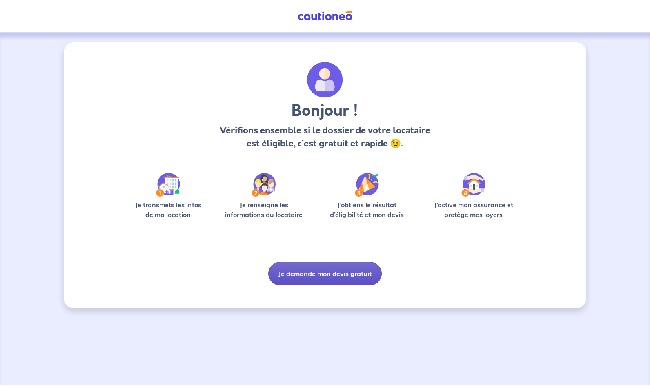 The width and height of the screenshot is (650, 387). Describe the element at coordinates (325, 274) in the screenshot. I see `button: Je demande mon devis gratuit` at that location.